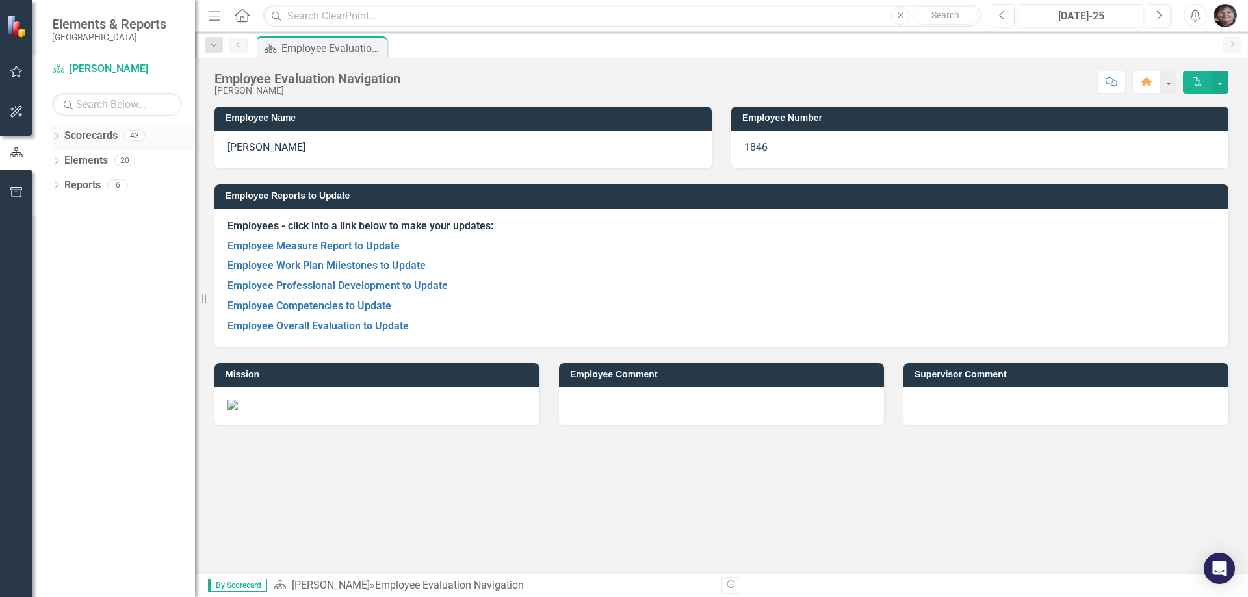  What do you see at coordinates (91, 136) in the screenshot?
I see `a: Scorecards` at bounding box center [91, 136].